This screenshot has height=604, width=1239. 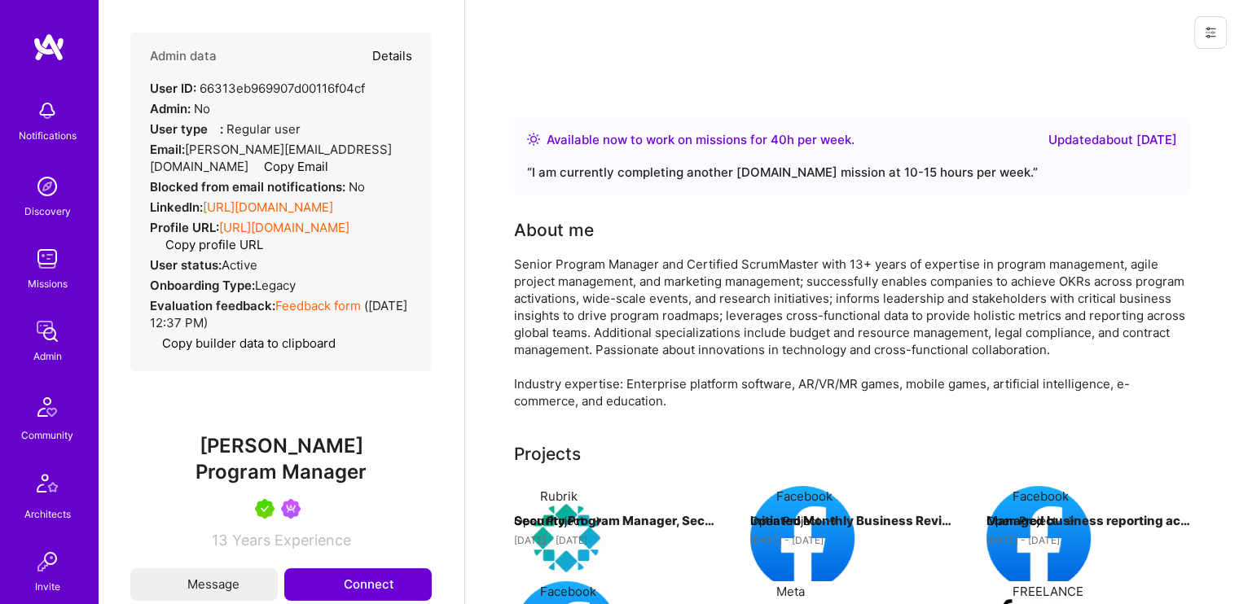 What do you see at coordinates (184, 227) in the screenshot?
I see `strong: Profile URL:` at bounding box center [184, 227].